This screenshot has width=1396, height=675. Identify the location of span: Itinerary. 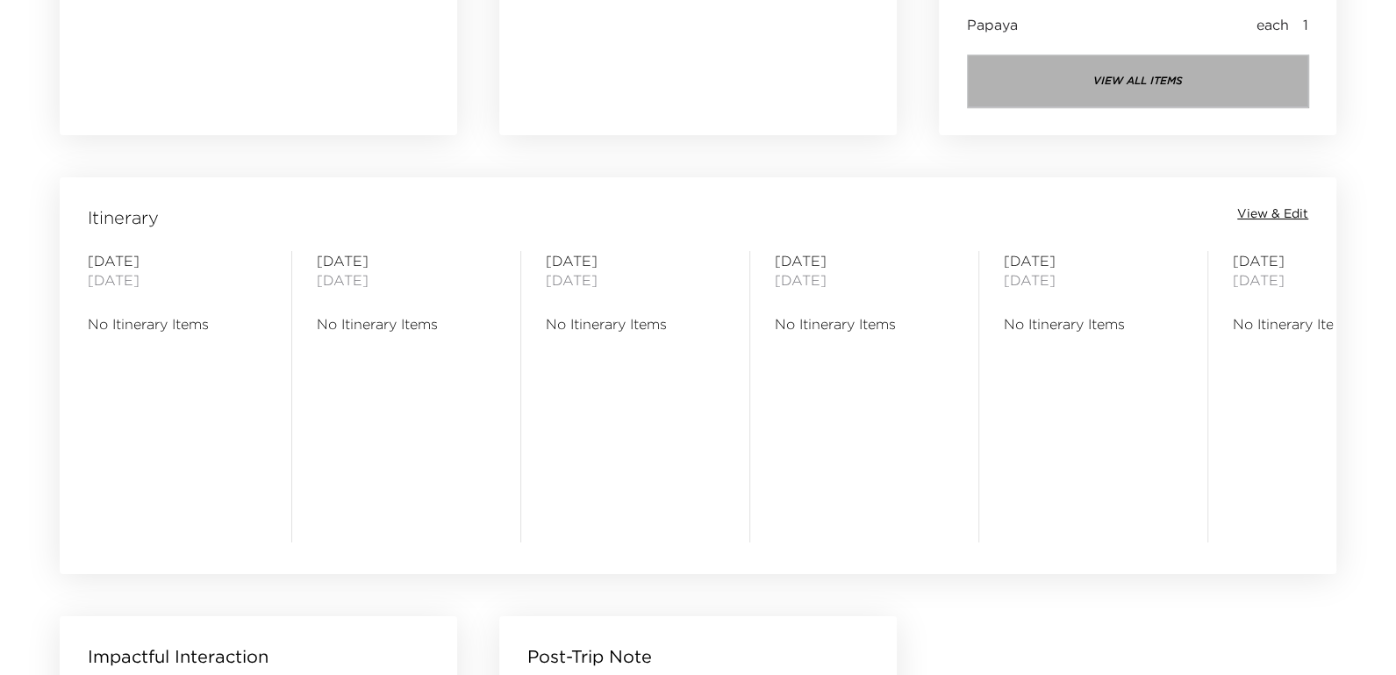
(123, 218).